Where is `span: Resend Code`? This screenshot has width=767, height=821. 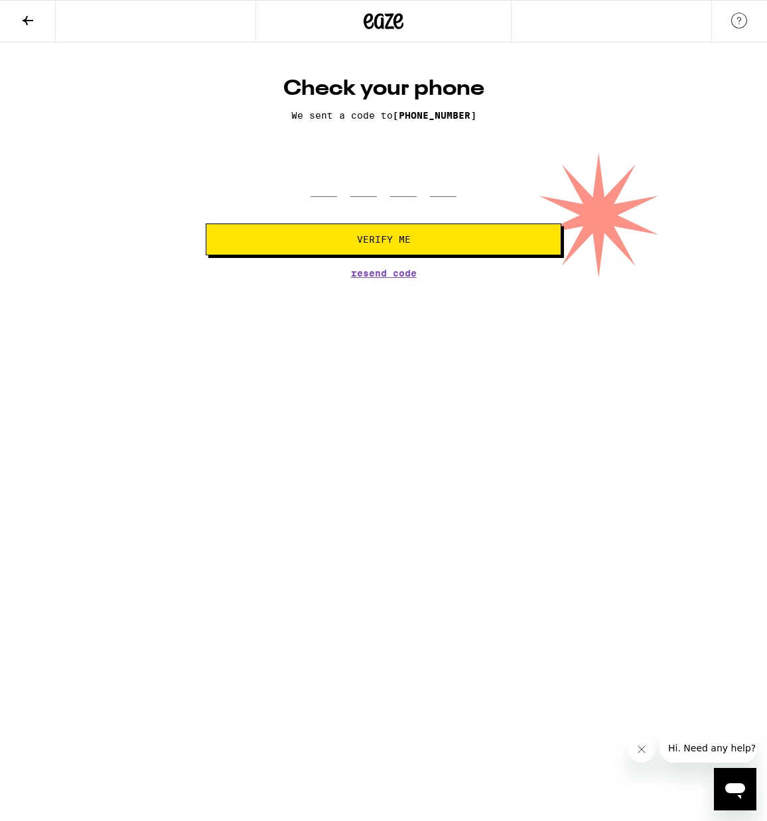
span: Resend Code is located at coordinates (383, 273).